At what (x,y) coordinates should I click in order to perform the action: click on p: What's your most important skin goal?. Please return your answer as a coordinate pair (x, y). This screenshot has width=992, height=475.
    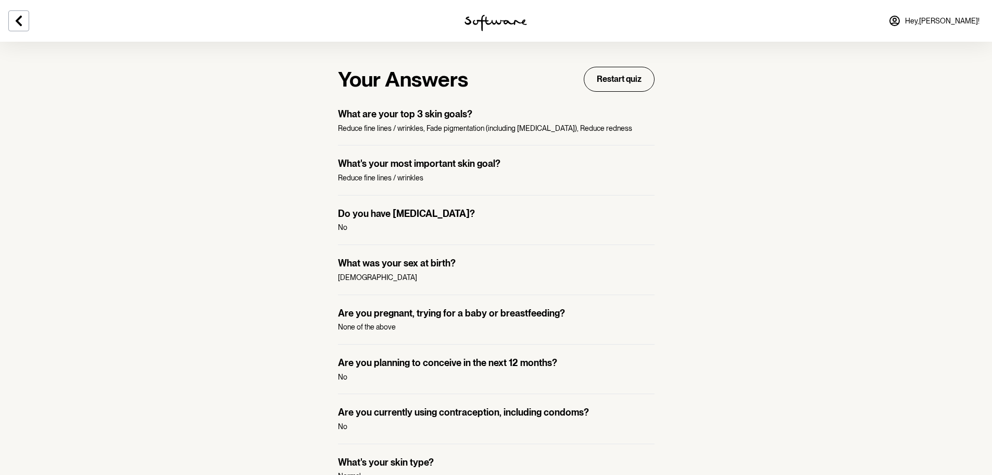
    Looking at the image, I should click on (496, 164).